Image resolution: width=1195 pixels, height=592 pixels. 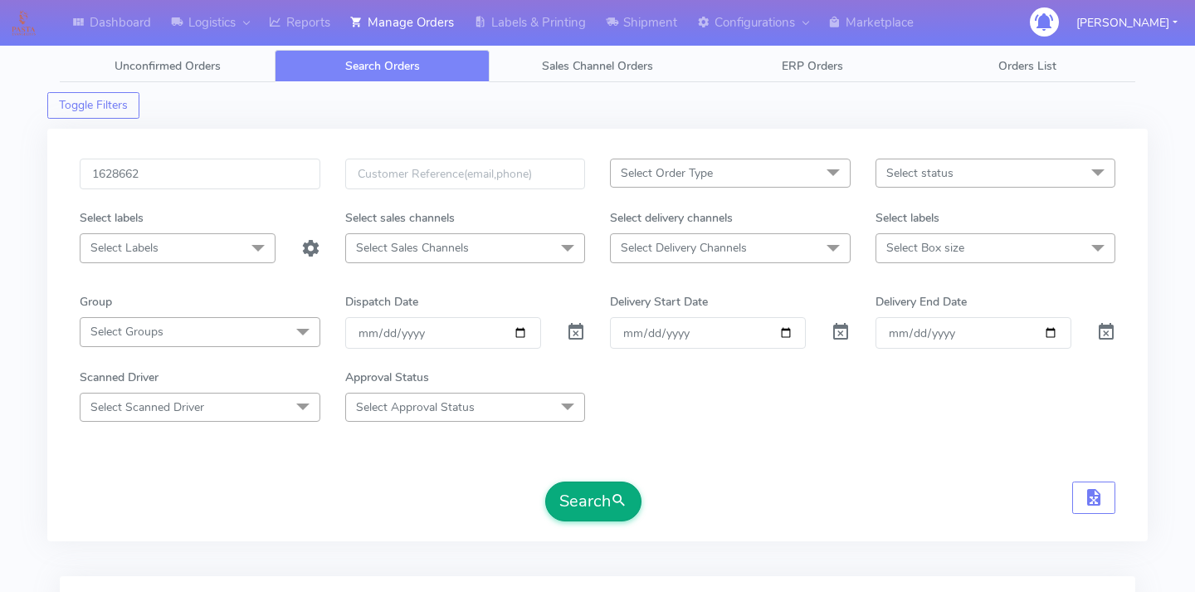 What do you see at coordinates (95, 301) in the screenshot?
I see `label: Group` at bounding box center [95, 301].